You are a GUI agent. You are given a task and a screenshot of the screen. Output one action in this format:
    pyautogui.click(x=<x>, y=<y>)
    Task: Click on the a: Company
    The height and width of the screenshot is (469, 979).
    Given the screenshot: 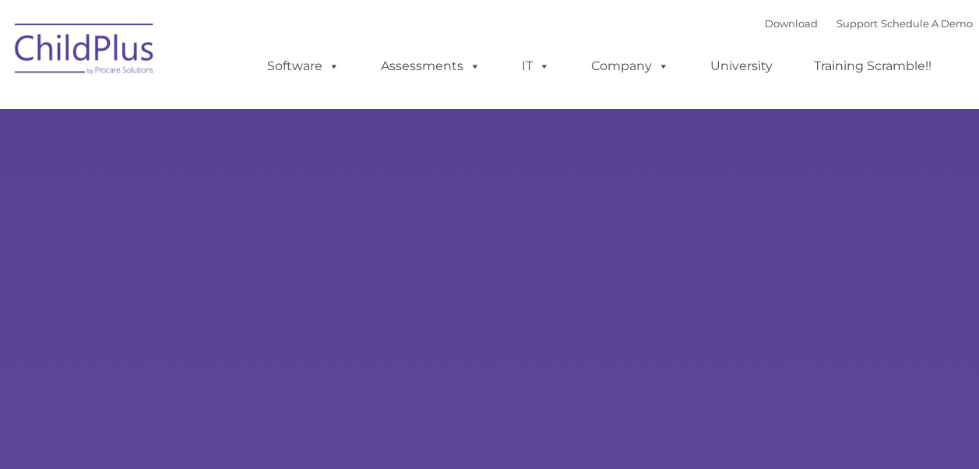 What is the action you would take?
    pyautogui.click(x=630, y=66)
    